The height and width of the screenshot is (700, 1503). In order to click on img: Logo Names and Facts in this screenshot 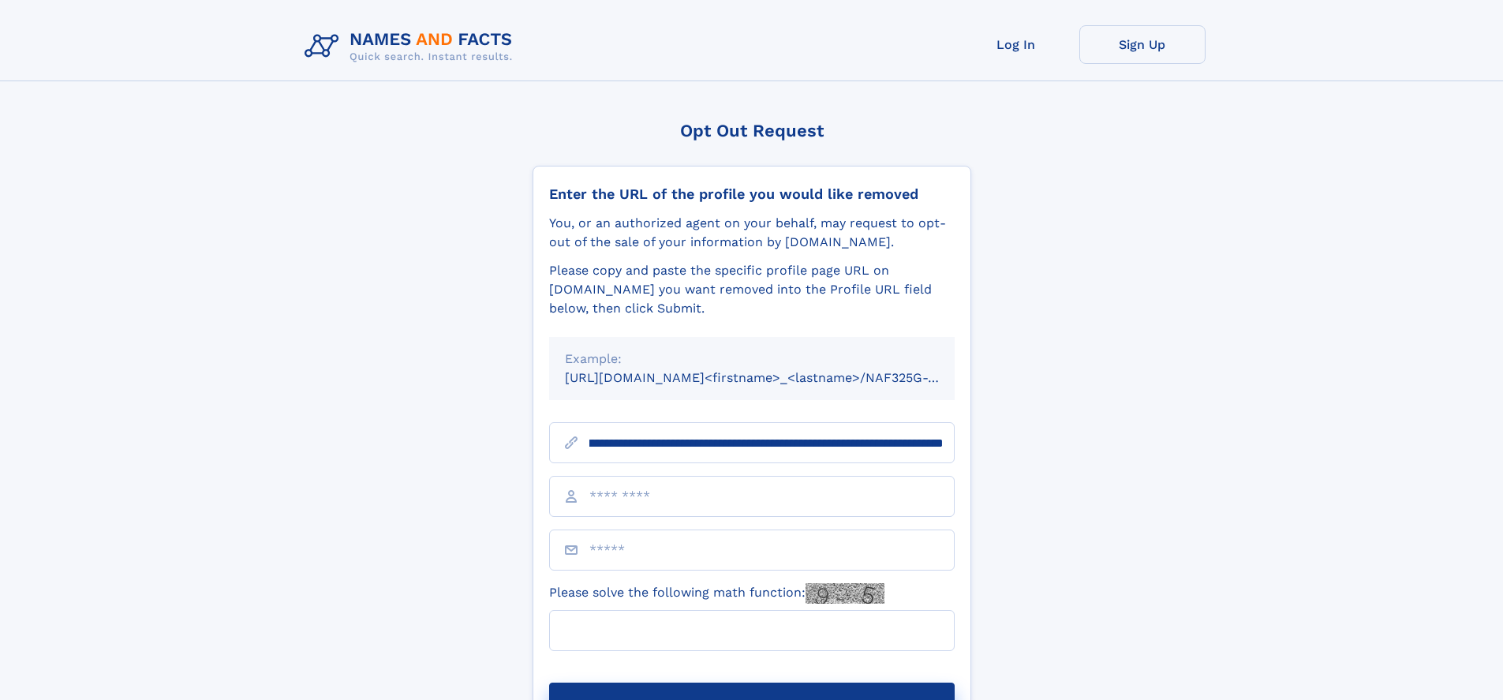, I will do `click(412, 47)`.